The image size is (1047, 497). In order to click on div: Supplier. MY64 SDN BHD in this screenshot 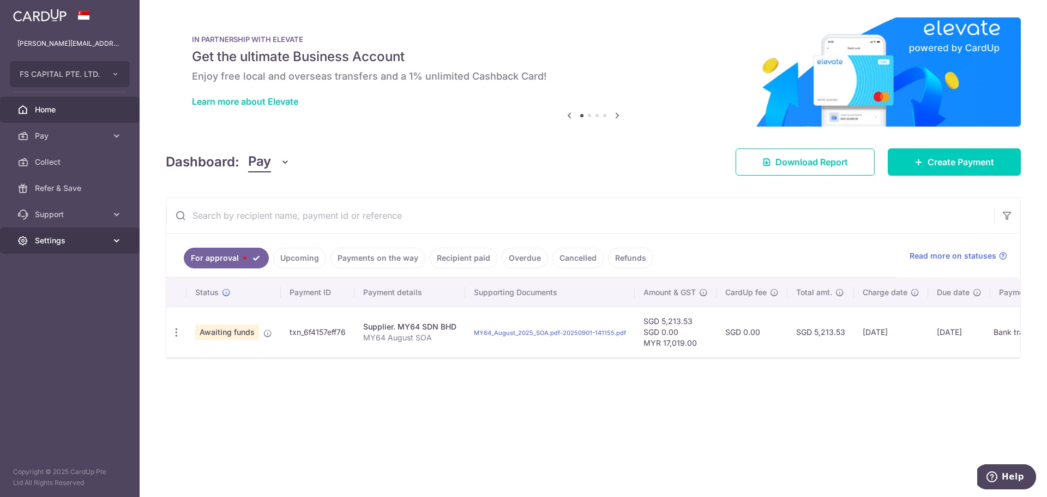, I will do `click(410, 327)`.